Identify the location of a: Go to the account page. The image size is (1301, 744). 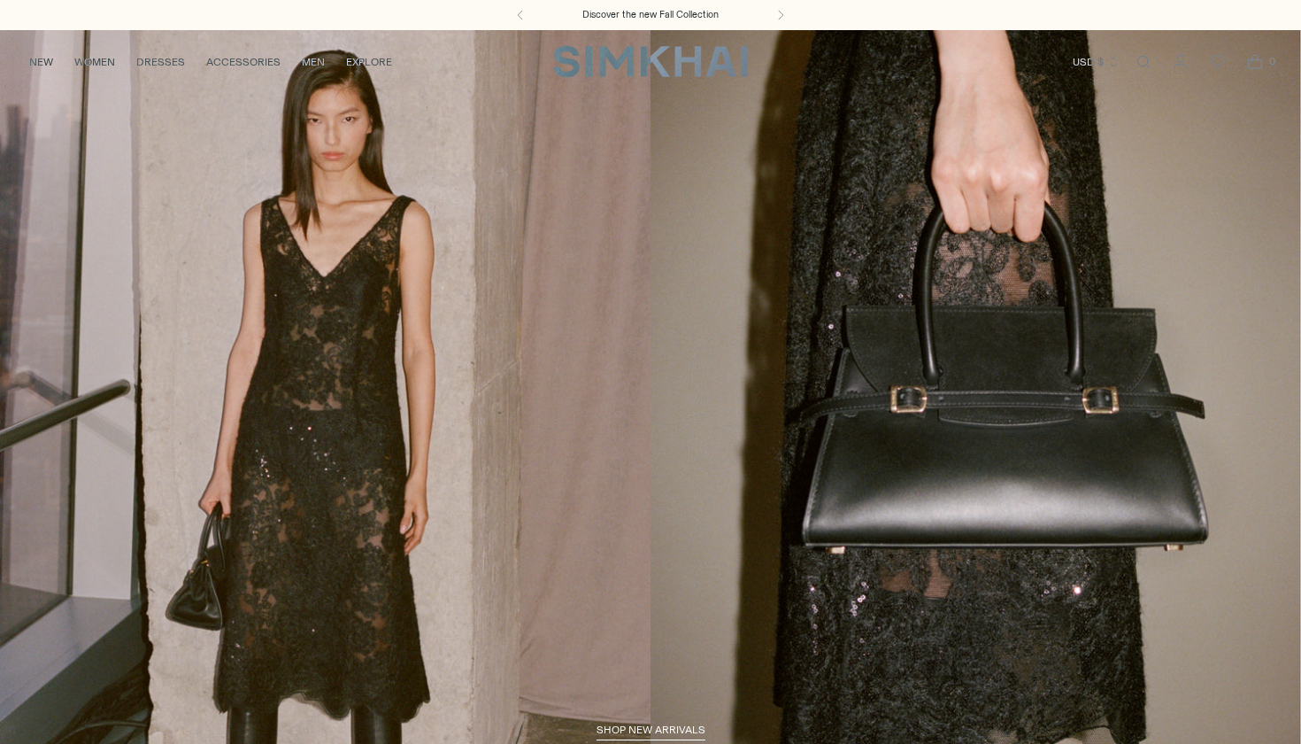
(1181, 62).